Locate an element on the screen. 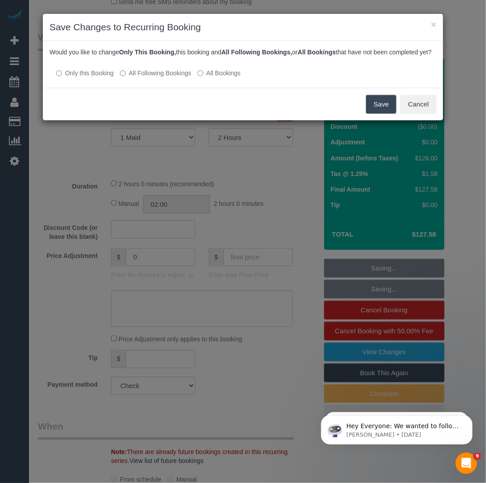  input: All Bookings is located at coordinates (200, 73).